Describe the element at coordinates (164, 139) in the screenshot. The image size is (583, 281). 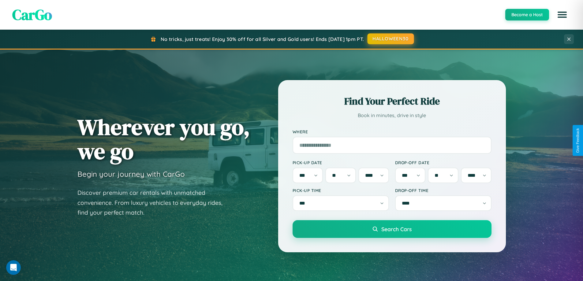
I see `h1: Wherever you go, we go` at that location.